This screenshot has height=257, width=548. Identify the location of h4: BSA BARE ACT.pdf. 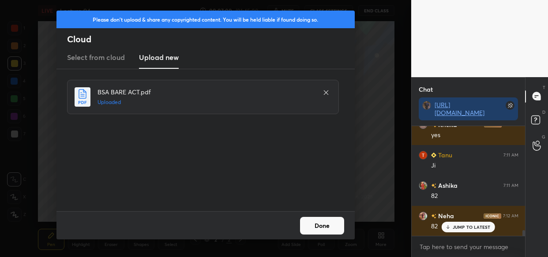
(206, 92).